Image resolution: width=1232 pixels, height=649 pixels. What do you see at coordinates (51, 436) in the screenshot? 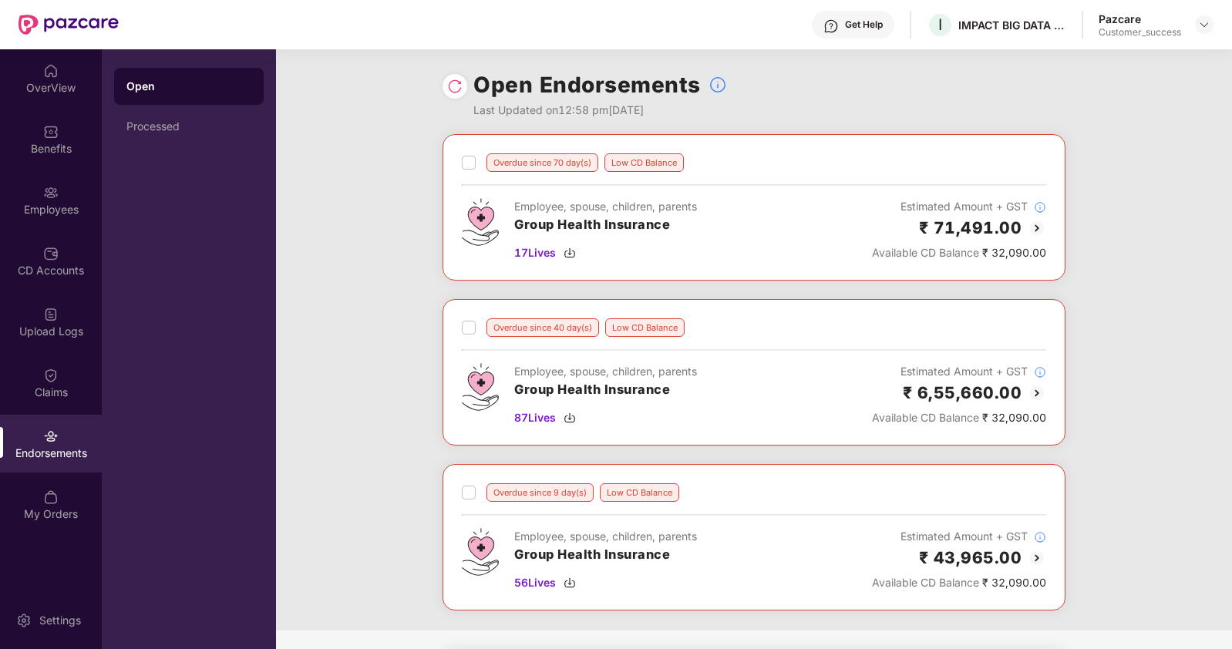
I see `img: svg+xml;base64,PHN2ZyBpZD0iRW5kb3JzZW1lbnRzIiB4bWxucz0iaHR0cDovL3d3dy53My5vcmcvMjAwMC9zdmciIHdpZH...` at bounding box center [51, 436].